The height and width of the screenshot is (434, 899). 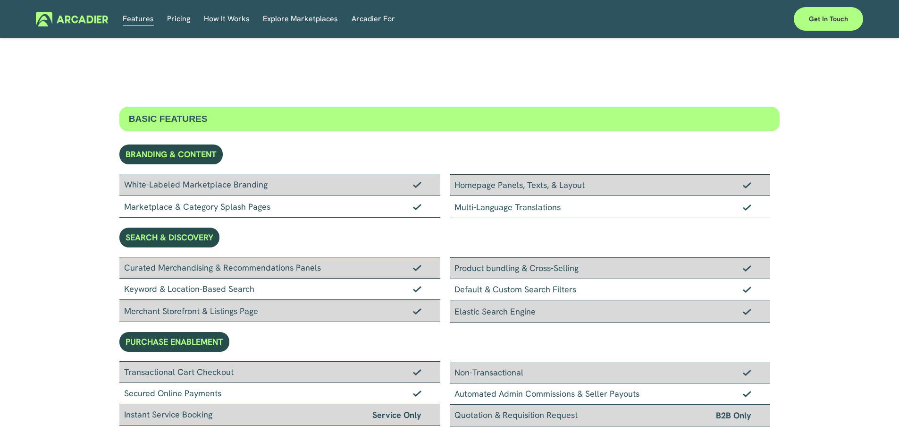 I want to click on div: Instant Service Booking, so click(x=280, y=415).